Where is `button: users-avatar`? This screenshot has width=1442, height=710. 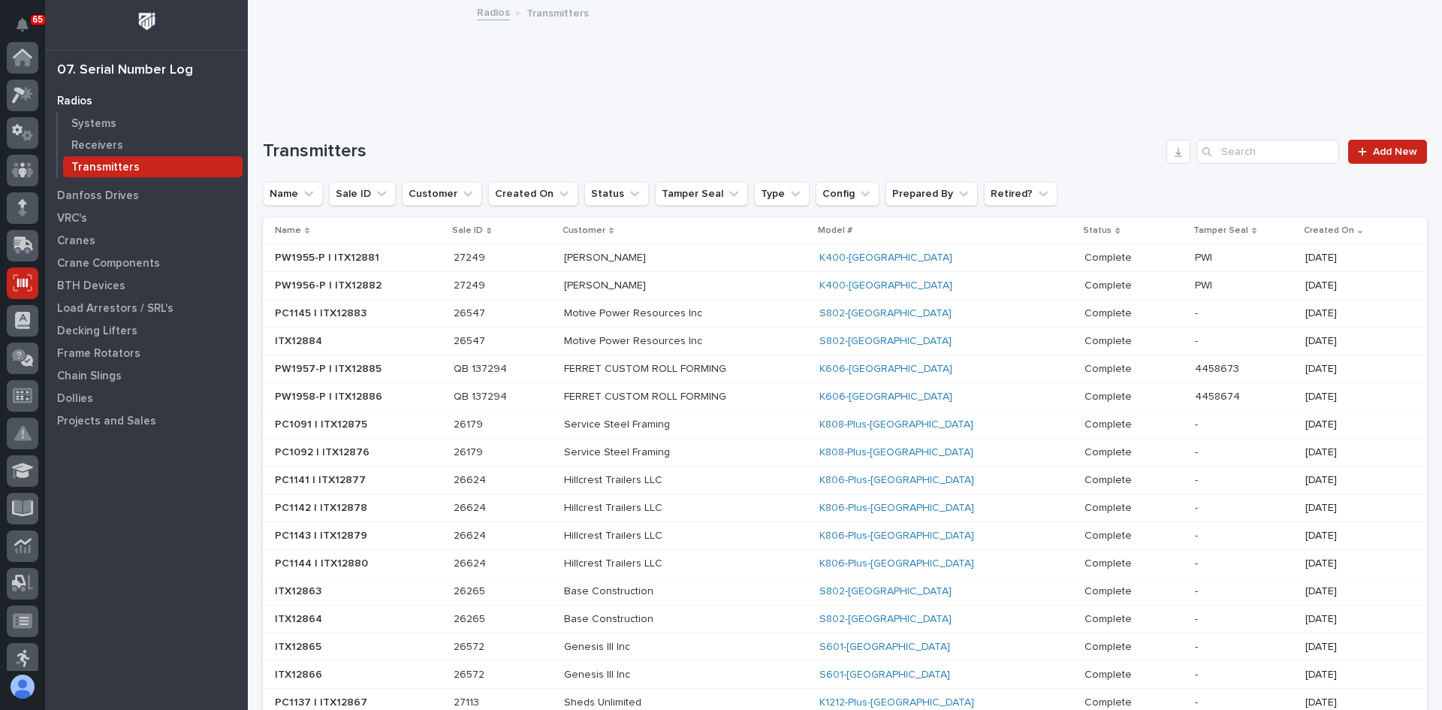 button: users-avatar is located at coordinates (23, 686).